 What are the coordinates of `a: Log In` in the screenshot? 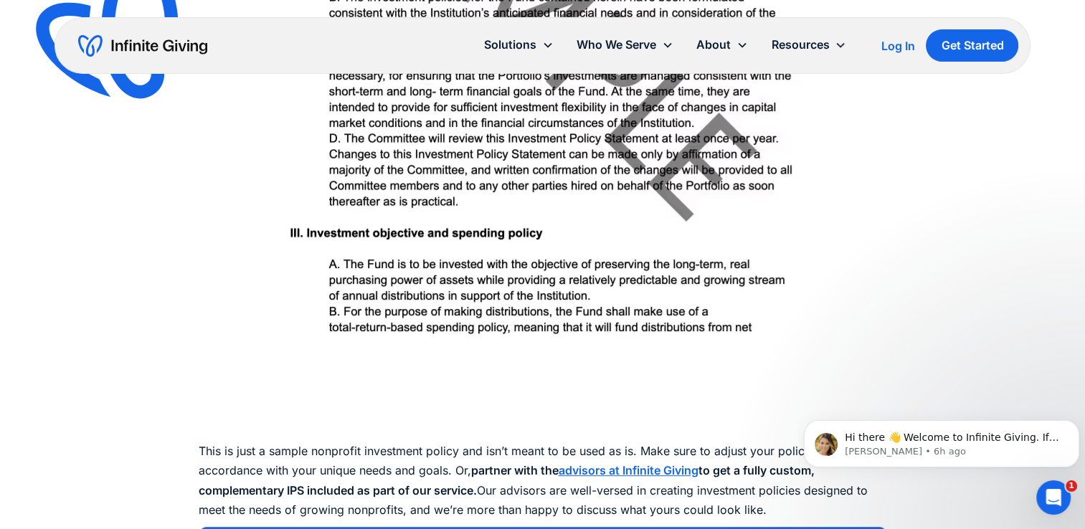 It's located at (897, 46).